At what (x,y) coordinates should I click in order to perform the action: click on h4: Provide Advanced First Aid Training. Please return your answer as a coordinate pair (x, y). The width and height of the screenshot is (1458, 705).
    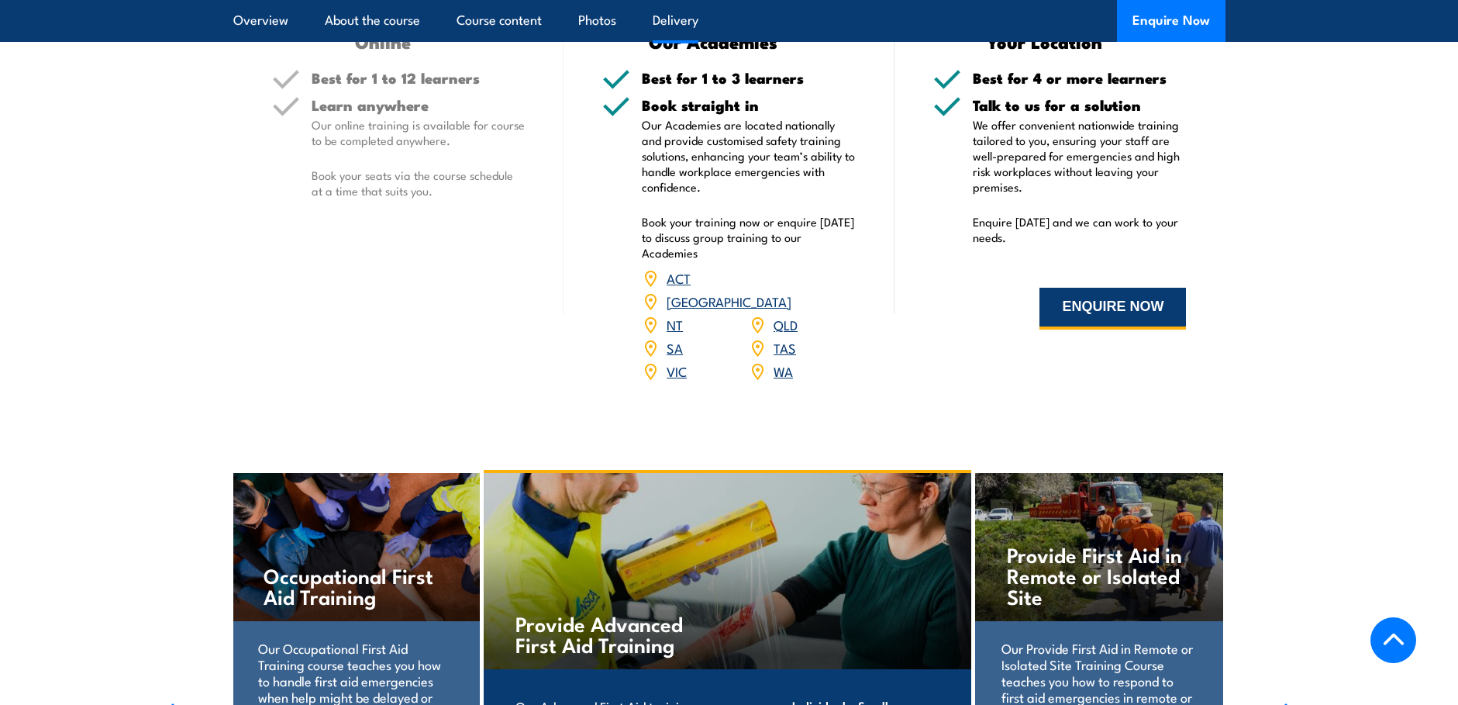
    Looking at the image, I should click on (606, 633).